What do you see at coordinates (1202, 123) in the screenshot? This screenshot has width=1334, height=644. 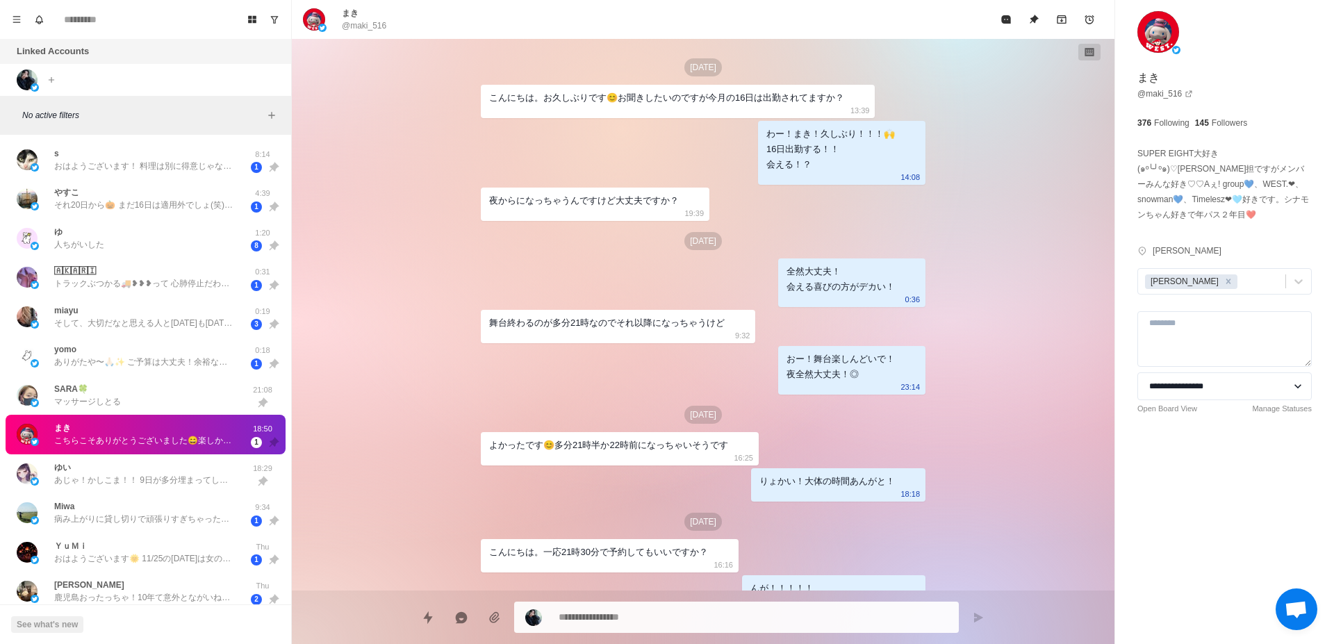 I see `p: 145` at bounding box center [1202, 123].